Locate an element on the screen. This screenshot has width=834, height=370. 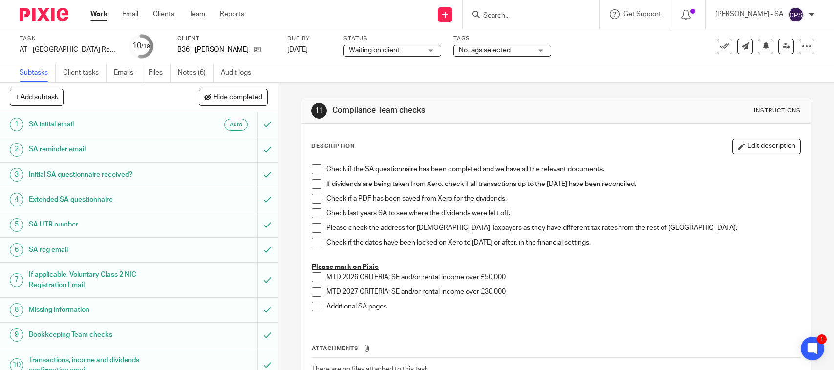
h1: Compliance Team checks is located at coordinates (454, 110).